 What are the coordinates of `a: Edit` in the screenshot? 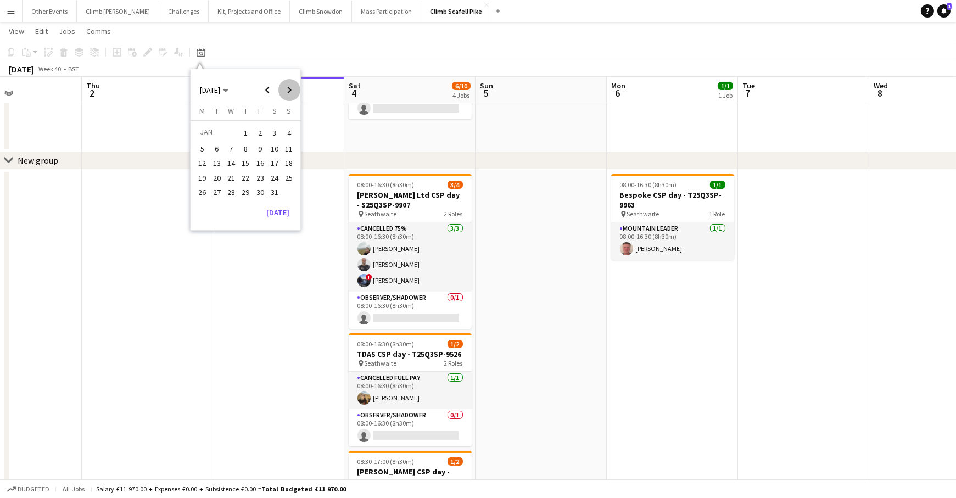 It's located at (41, 31).